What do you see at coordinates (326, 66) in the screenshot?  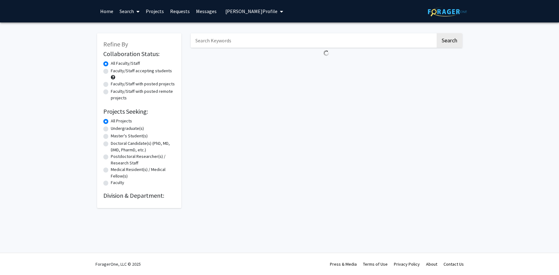 I see `nav: Page navigation` at bounding box center [326, 66].